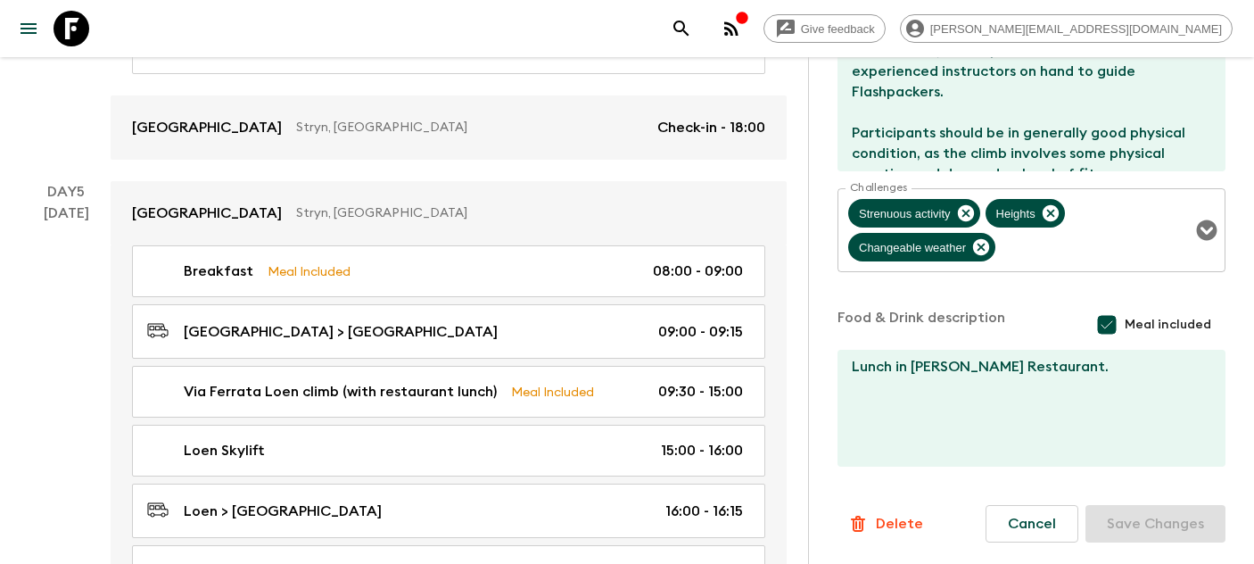  Describe the element at coordinates (449, 451) in the screenshot. I see `a: Loen Skylift15:00 - 16:00` at that location.